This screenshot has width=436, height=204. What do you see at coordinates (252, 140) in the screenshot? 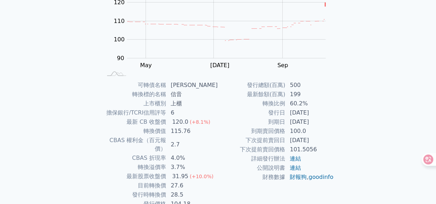
I see `td: 下次提前賣回日` at bounding box center [252, 140].